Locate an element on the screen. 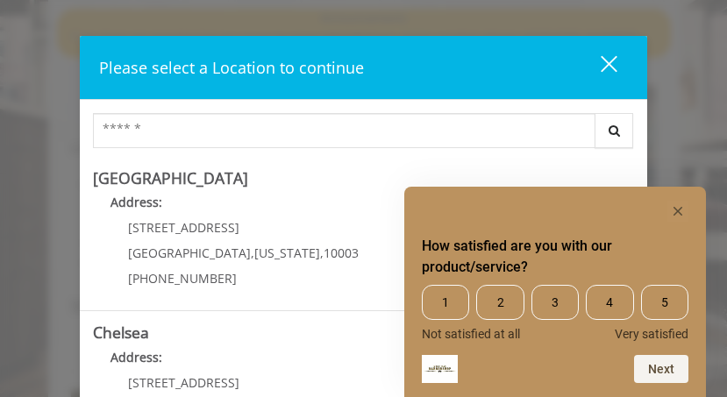 This screenshot has width=727, height=397. div: close dialog is located at coordinates (598, 67).